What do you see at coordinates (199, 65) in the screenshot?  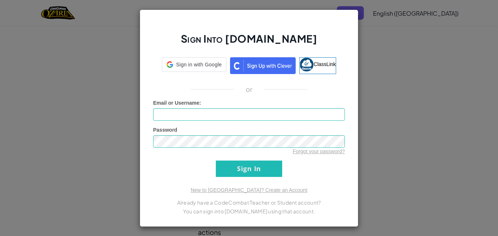 I see `span: Sign in with Google` at bounding box center [199, 65].